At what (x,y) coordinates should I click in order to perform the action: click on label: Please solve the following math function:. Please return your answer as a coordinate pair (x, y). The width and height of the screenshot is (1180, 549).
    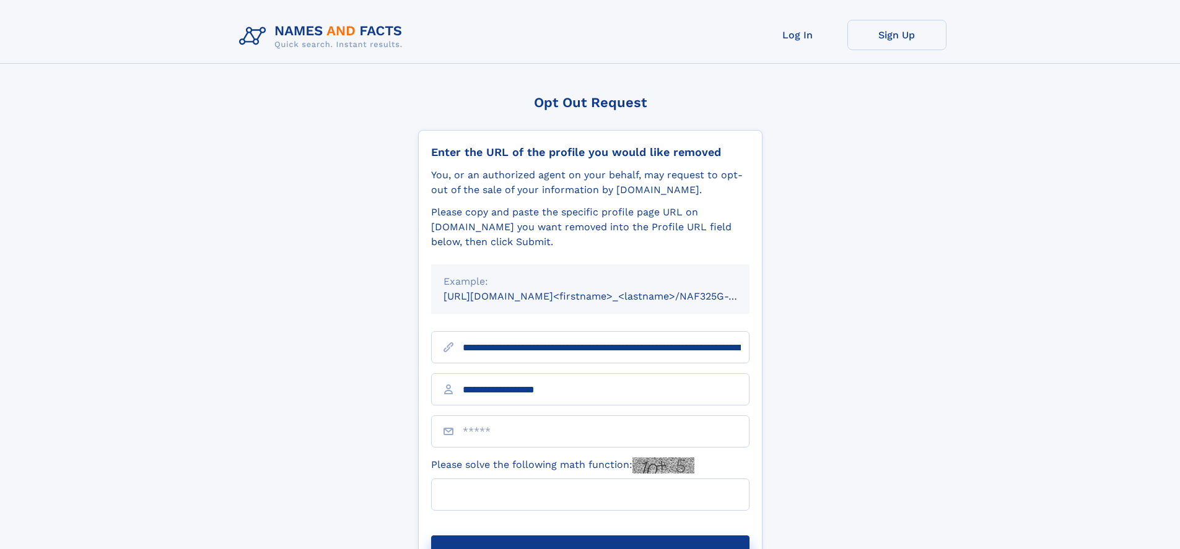
    Looking at the image, I should click on (562, 466).